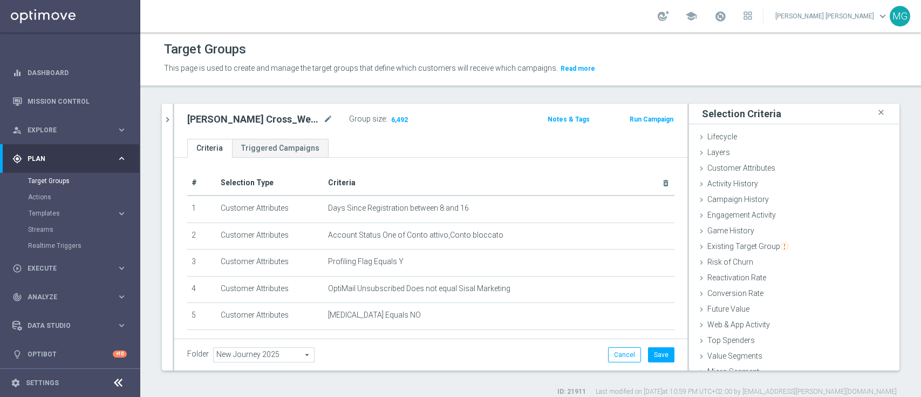  I want to click on span: keyboard_arrow_down, so click(883, 16).